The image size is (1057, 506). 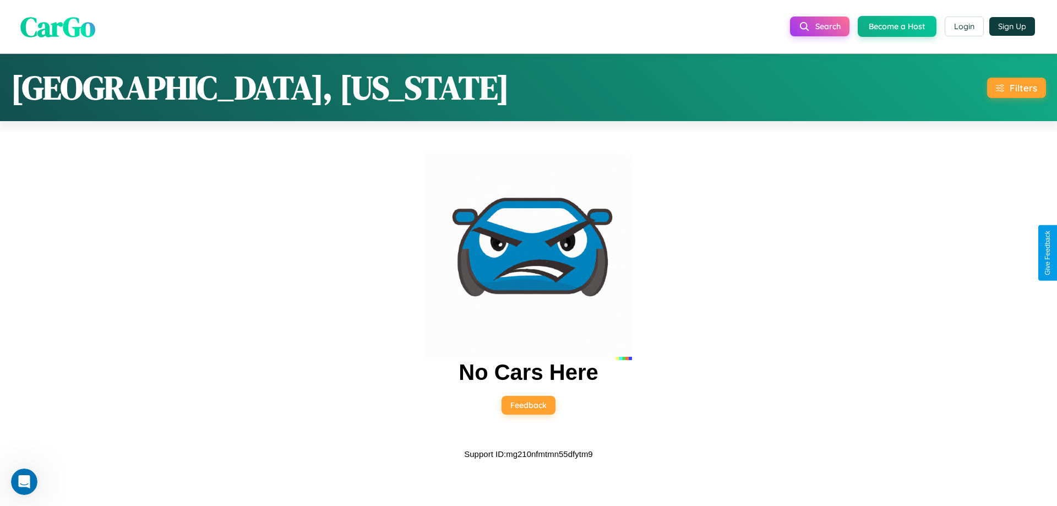 What do you see at coordinates (1024, 88) in the screenshot?
I see `div: Filters` at bounding box center [1024, 88].